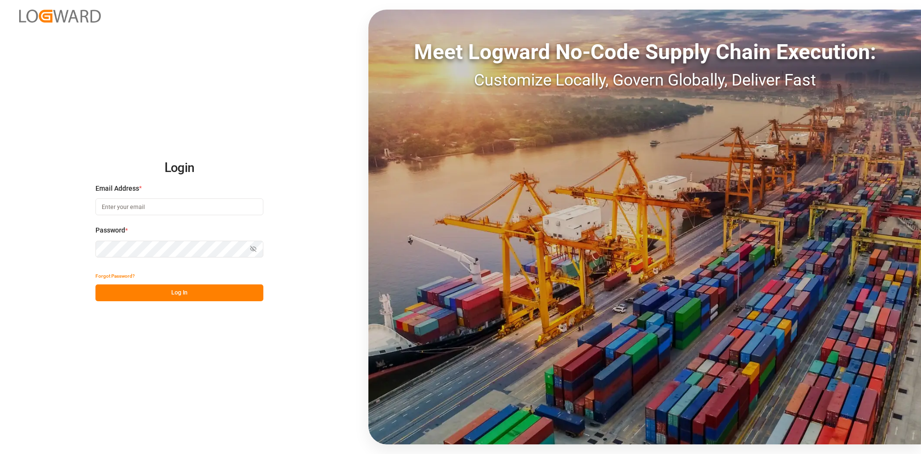 The height and width of the screenshot is (454, 921). Describe the element at coordinates (117, 188) in the screenshot. I see `span: Email Address` at that location.